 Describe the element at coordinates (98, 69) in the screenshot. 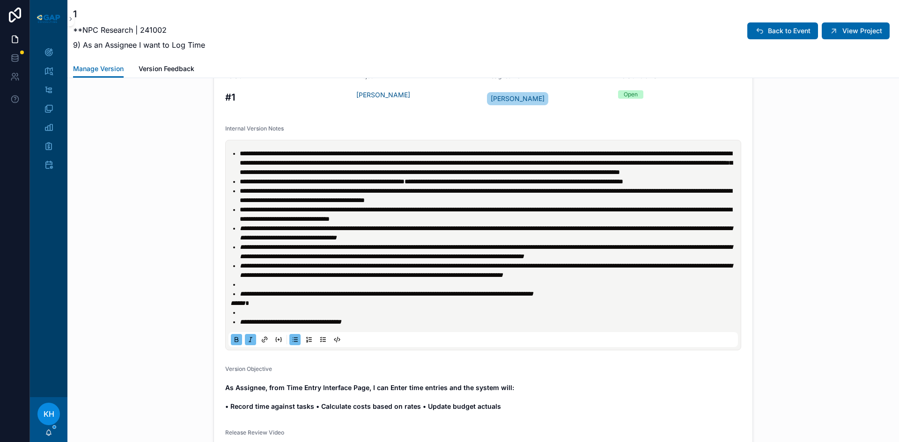

I see `a: Manage Version` at that location.